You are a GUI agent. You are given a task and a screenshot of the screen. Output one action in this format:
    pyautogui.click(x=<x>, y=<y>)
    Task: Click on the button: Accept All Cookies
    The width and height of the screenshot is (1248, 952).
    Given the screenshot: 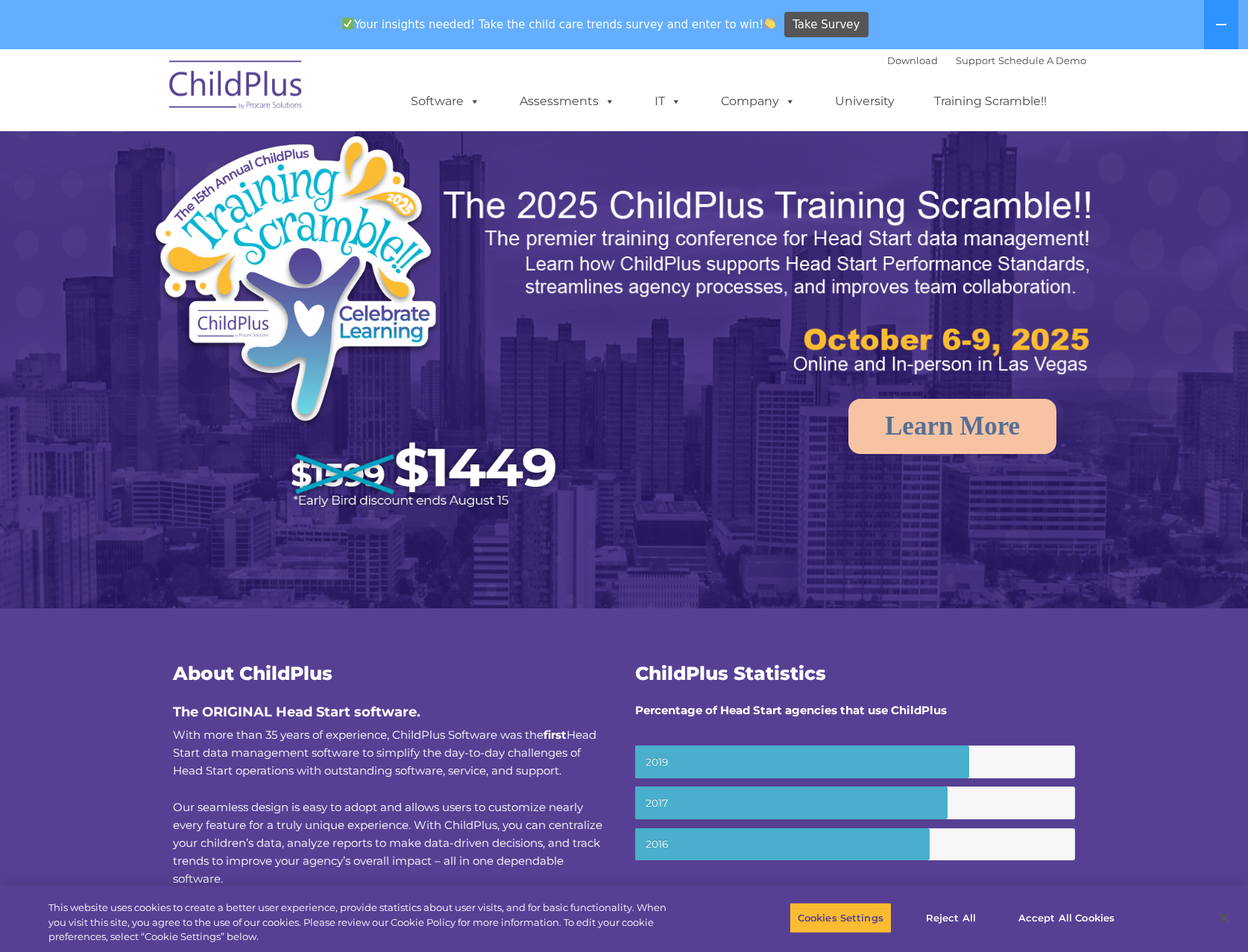 What is the action you would take?
    pyautogui.click(x=1066, y=918)
    